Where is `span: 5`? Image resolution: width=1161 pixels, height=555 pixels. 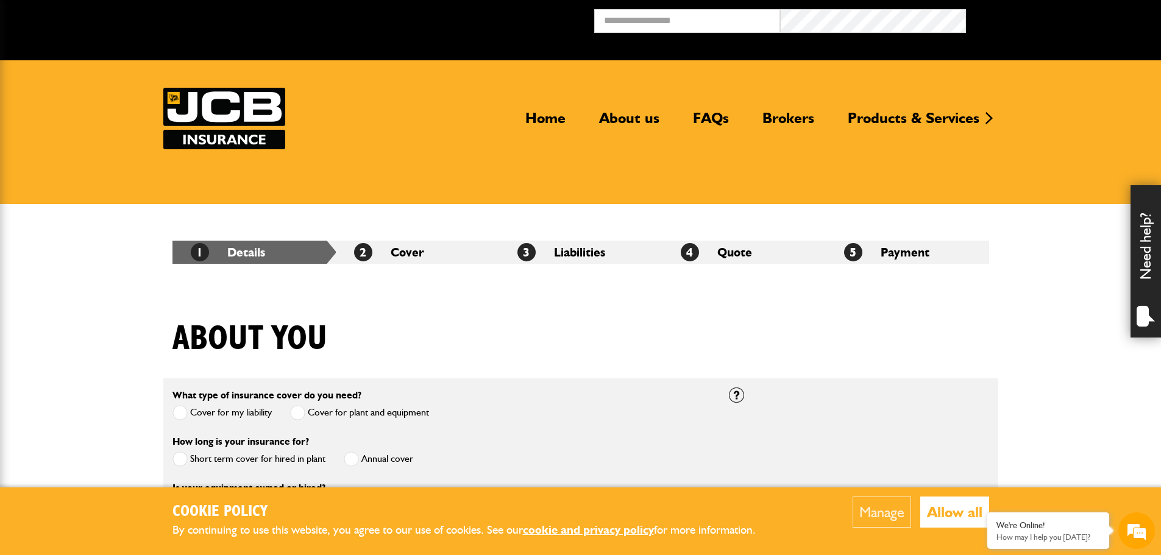 span: 5 is located at coordinates (853, 252).